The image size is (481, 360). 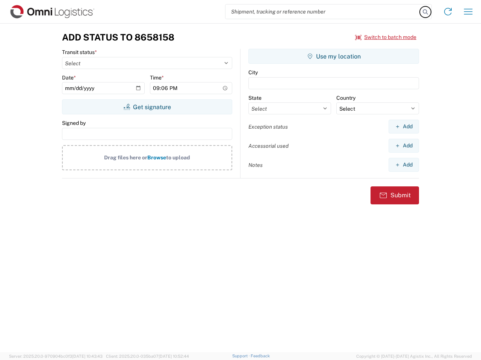 What do you see at coordinates (253, 72) in the screenshot?
I see `label: City` at bounding box center [253, 72].